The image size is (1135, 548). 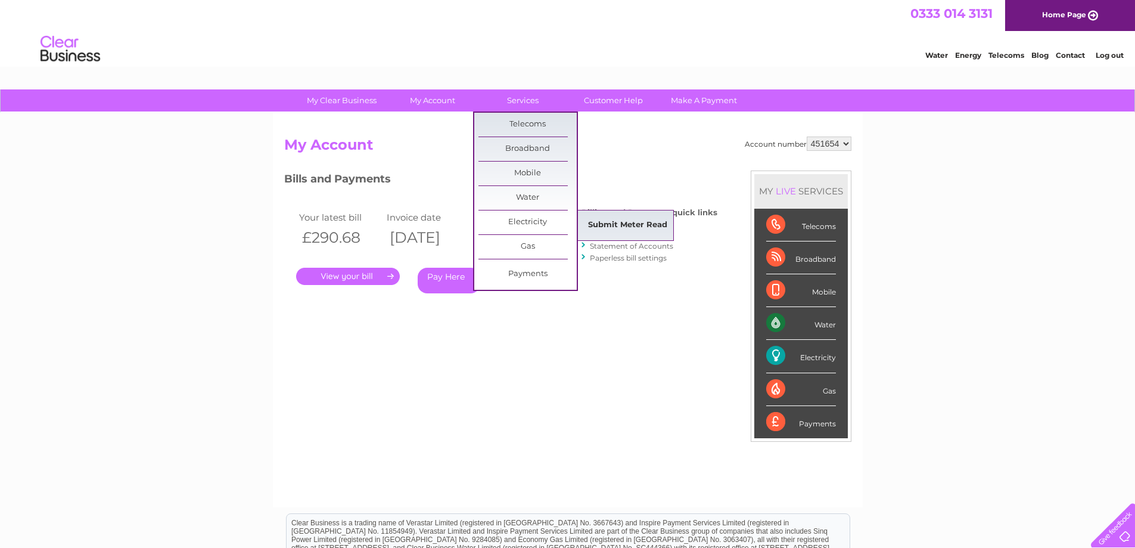 I want to click on a: Log out, so click(x=1110, y=55).